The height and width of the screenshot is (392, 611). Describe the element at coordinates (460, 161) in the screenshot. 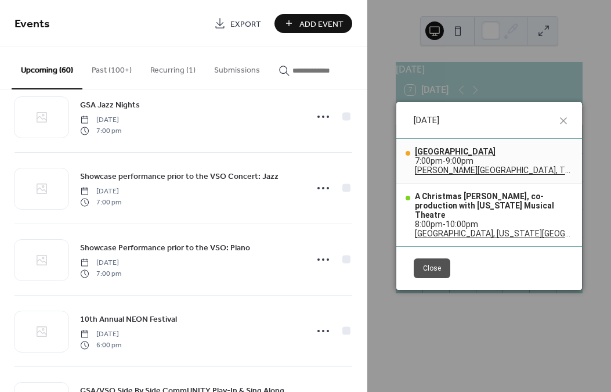

I see `span: 9:00pm` at that location.